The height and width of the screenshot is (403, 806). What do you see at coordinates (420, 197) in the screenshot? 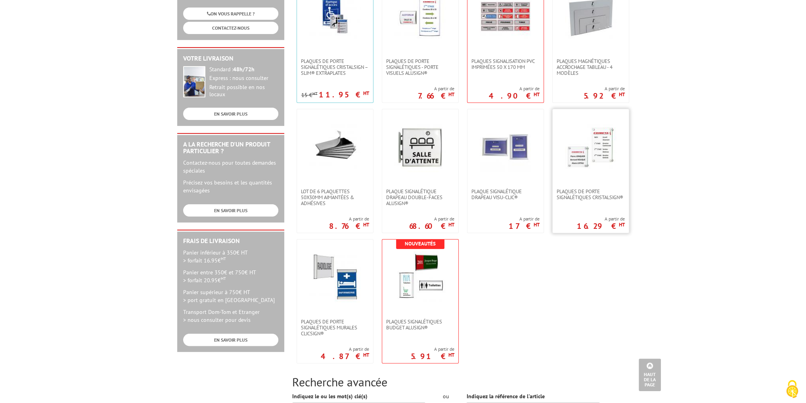
I see `span: PLAQUE SIGNALÉTIQUE DRAPEAU DOUBLE-FACES ALUSIGN®` at bounding box center [420, 197].